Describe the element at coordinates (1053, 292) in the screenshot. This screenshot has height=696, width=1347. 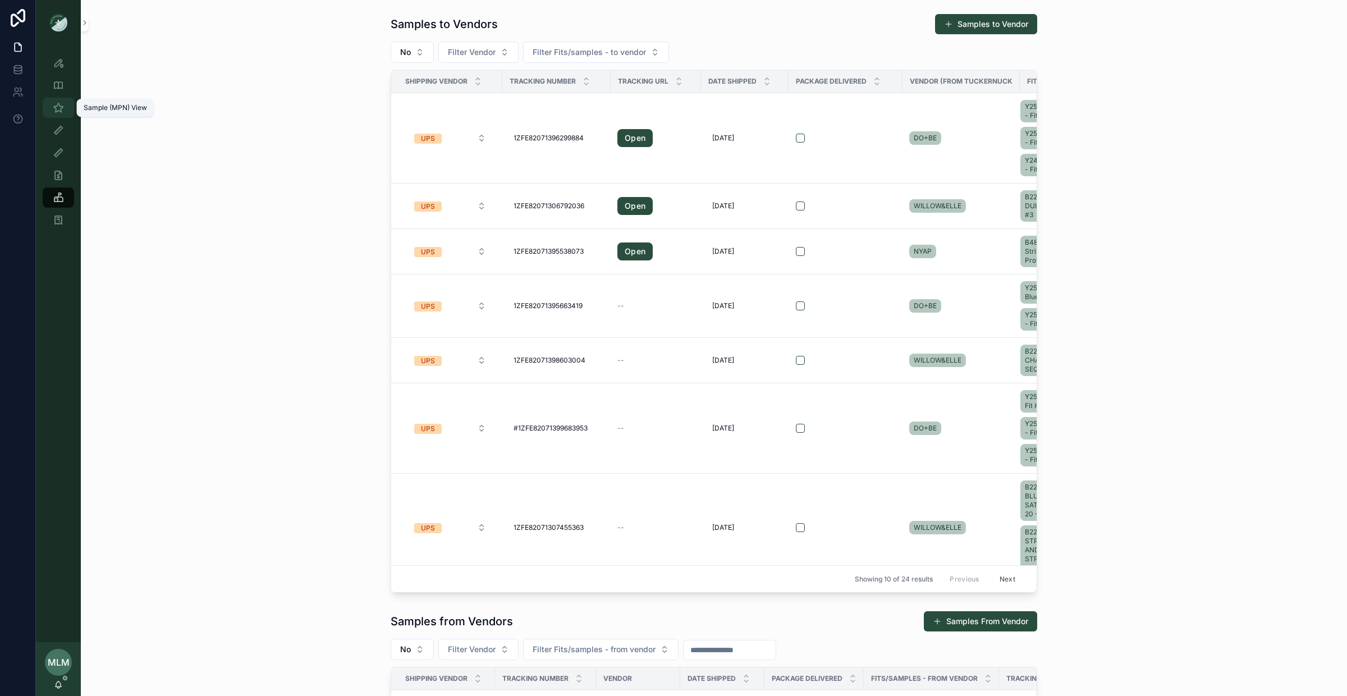
I see `a: Y25236T - Light Blue - Fit #3` at that location.